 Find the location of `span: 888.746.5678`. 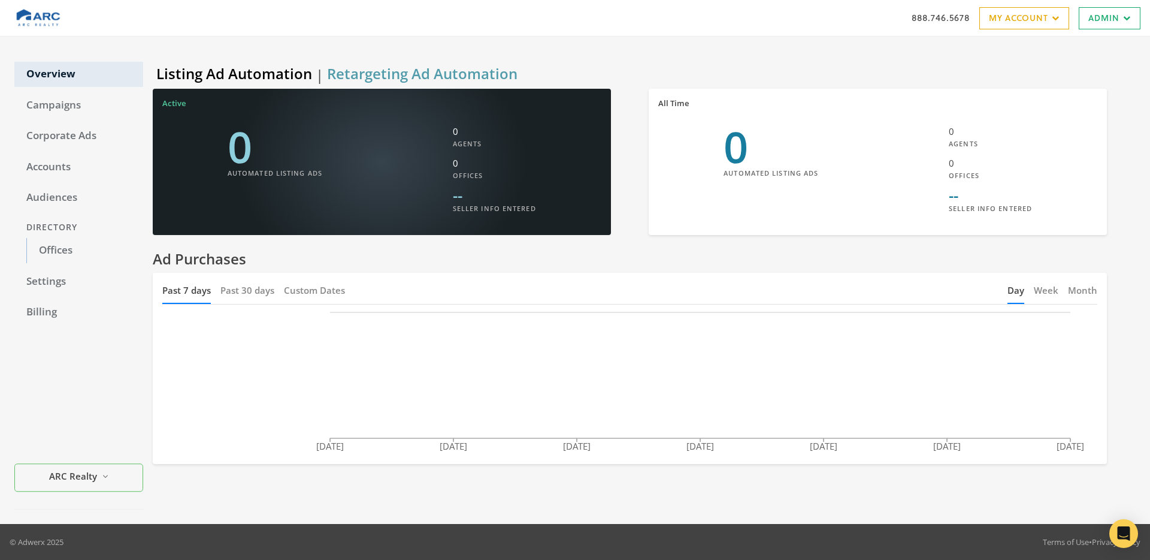

span: 888.746.5678 is located at coordinates (941, 17).